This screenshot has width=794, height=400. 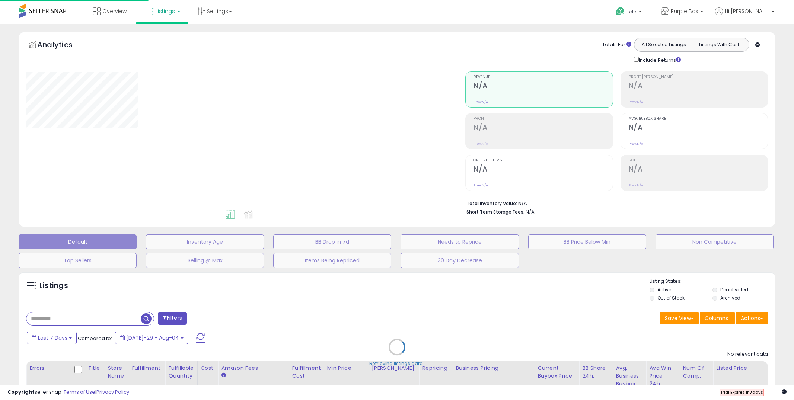 What do you see at coordinates (77, 260) in the screenshot?
I see `button: Top Sellers` at bounding box center [77, 260].